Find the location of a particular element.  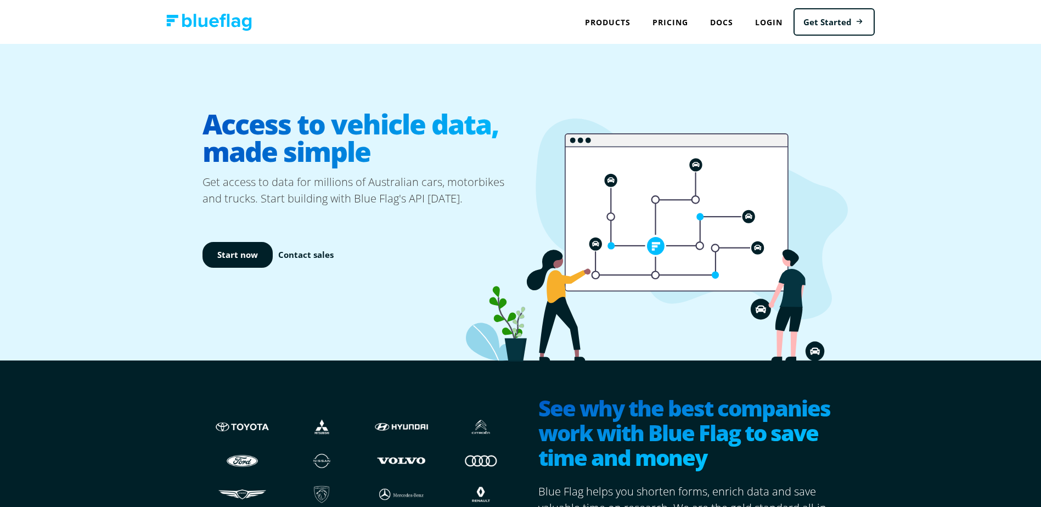

p: Get access to data for millions of Australian cars, motorbikes and trucks. Start building with Bl... is located at coordinates (361, 190).